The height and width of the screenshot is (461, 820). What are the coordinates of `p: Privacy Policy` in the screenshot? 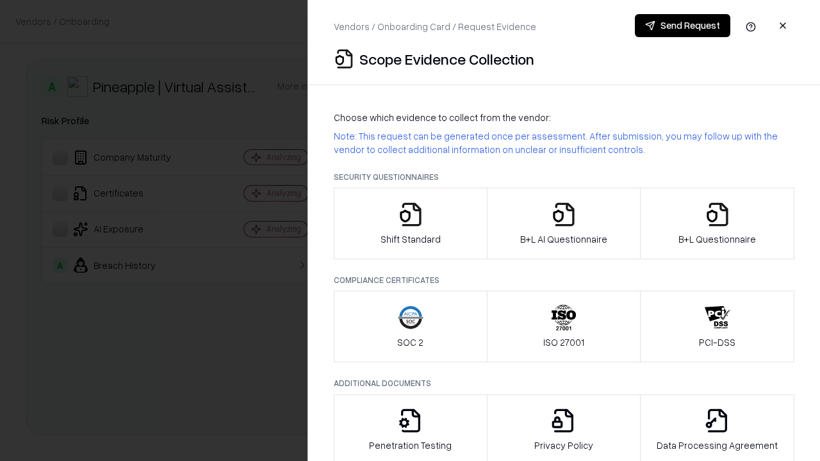 It's located at (564, 445).